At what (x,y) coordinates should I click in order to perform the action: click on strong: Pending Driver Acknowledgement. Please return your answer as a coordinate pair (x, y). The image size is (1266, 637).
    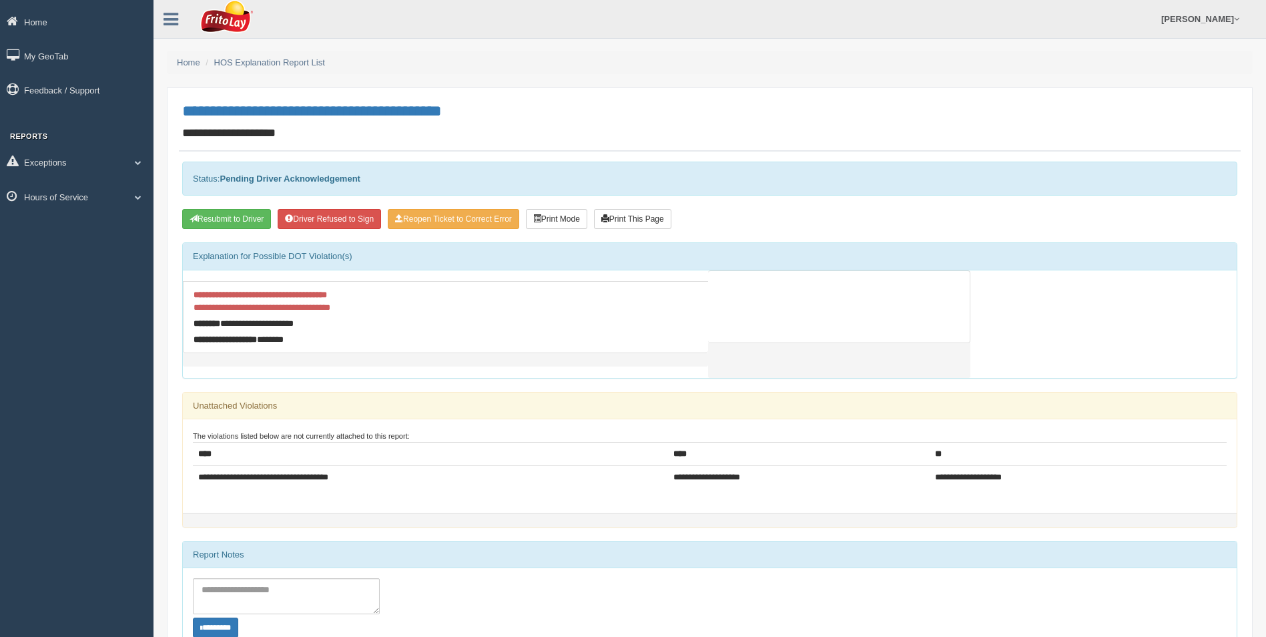
    Looking at the image, I should click on (290, 178).